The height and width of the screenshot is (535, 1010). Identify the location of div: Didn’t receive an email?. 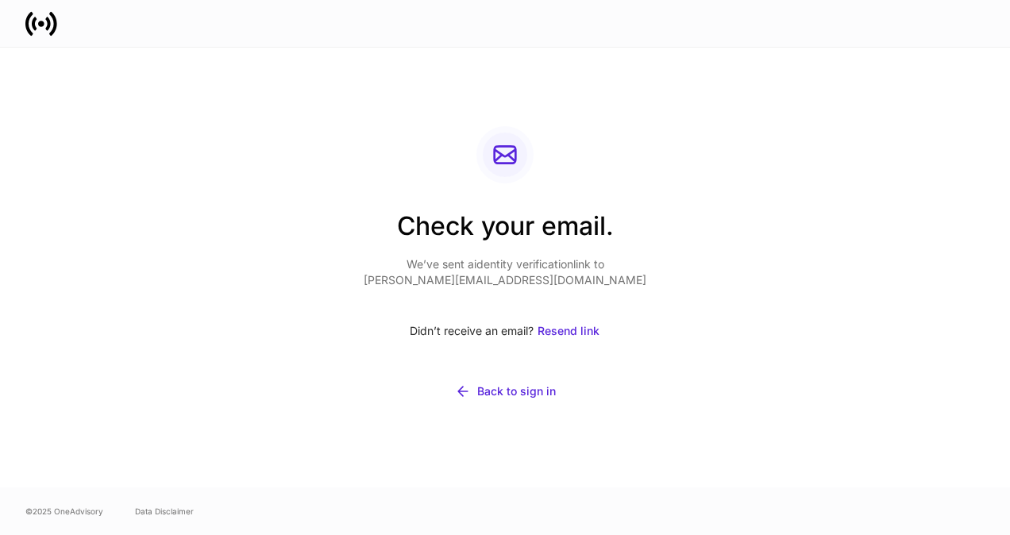
(505, 331).